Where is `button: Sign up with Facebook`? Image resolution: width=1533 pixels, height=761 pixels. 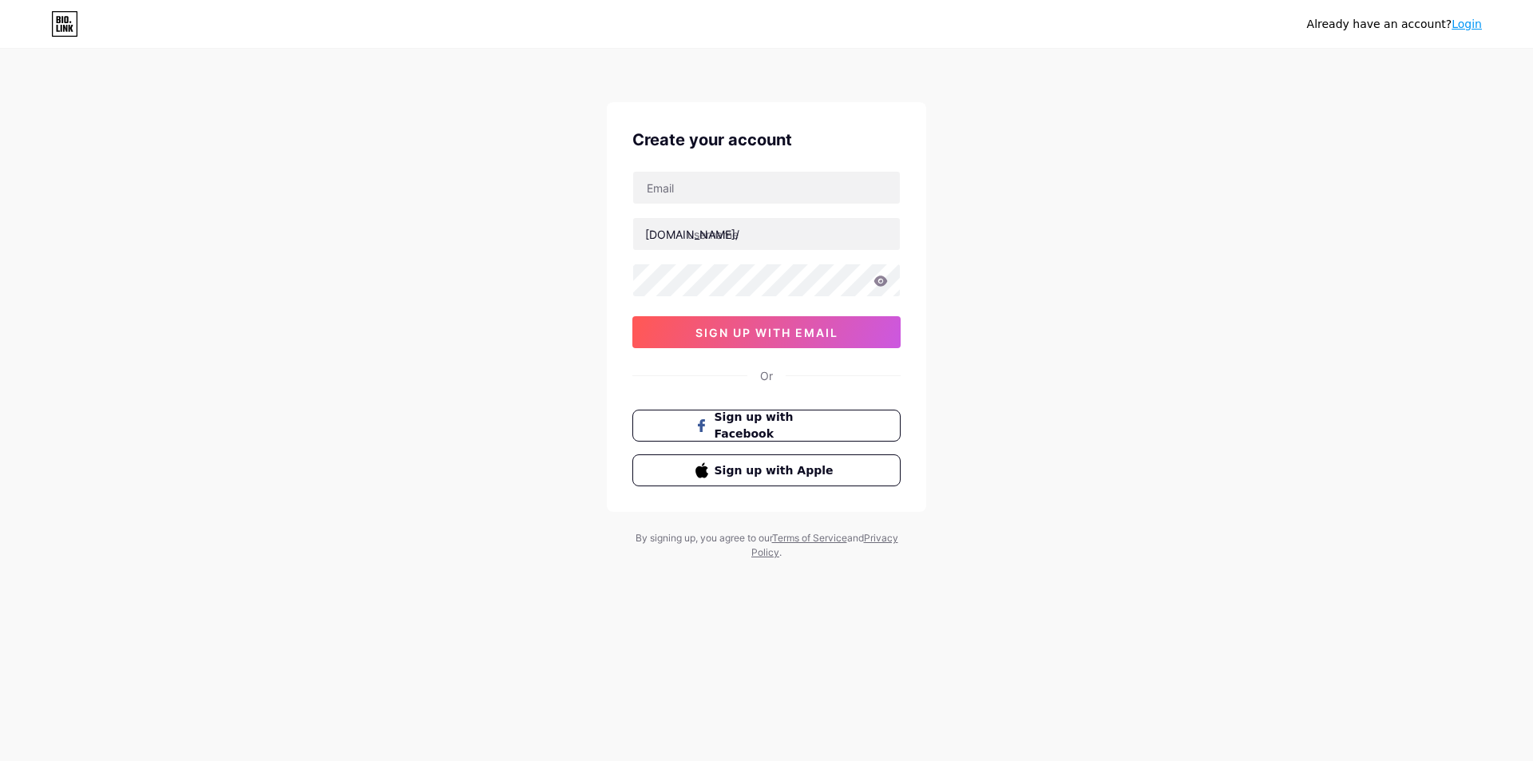 button: Sign up with Facebook is located at coordinates (767, 426).